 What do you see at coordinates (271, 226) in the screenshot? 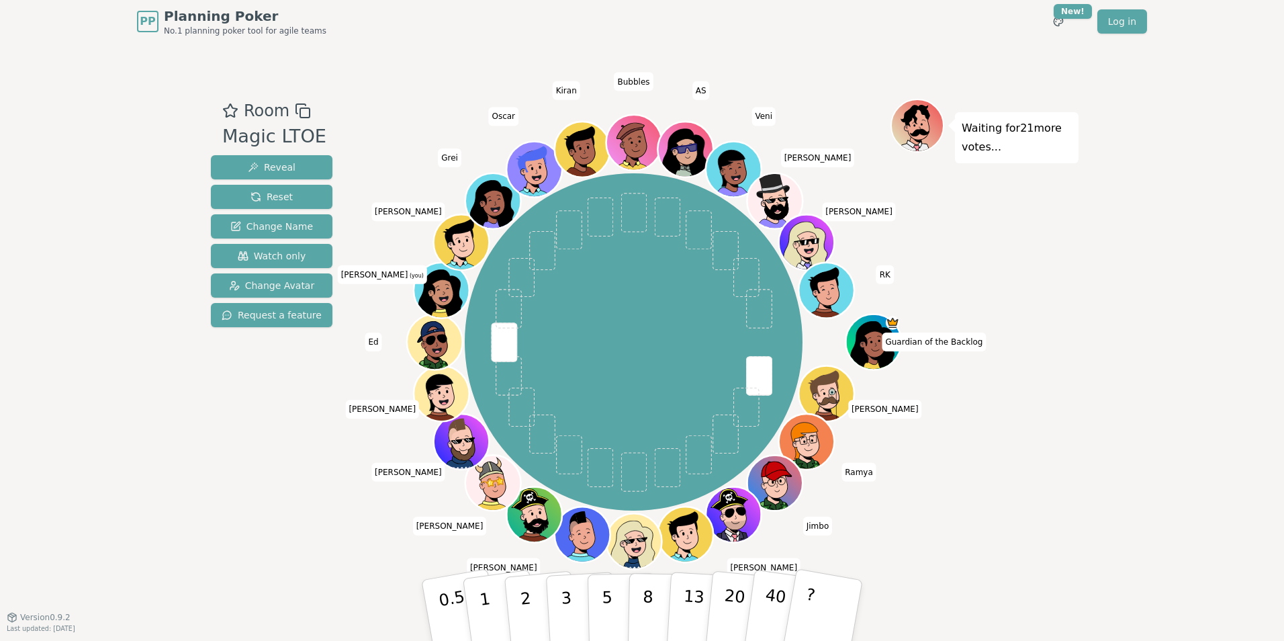
I see `span: Change Name` at bounding box center [271, 226].